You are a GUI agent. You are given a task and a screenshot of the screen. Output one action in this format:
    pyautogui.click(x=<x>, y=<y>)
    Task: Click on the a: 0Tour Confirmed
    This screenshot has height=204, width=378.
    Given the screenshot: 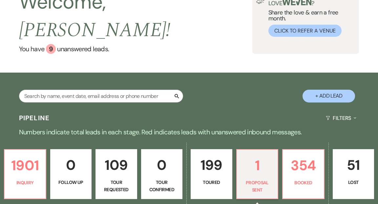 What is the action you would take?
    pyautogui.click(x=162, y=174)
    